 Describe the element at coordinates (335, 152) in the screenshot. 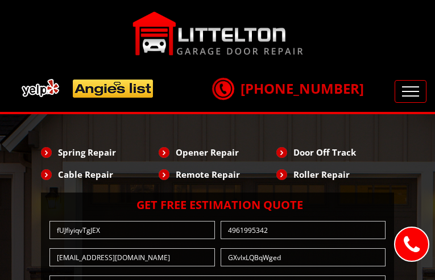

I see `li: Door Off Track` at that location.